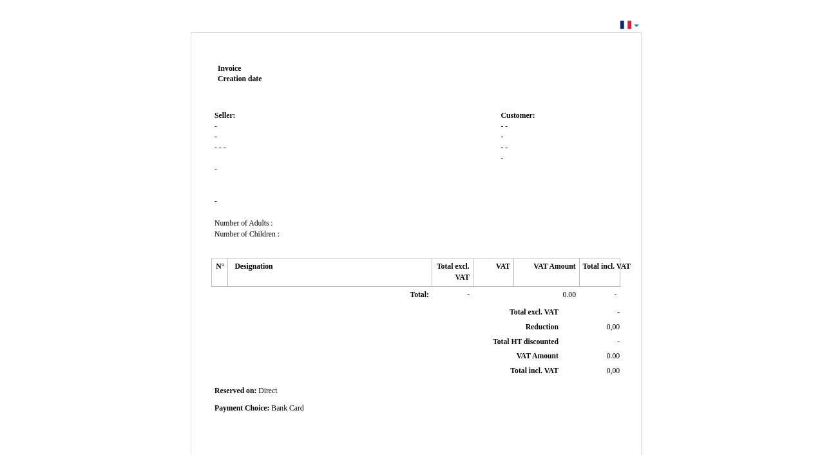  Describe the element at coordinates (517, 115) in the screenshot. I see `span: Customer:` at that location.